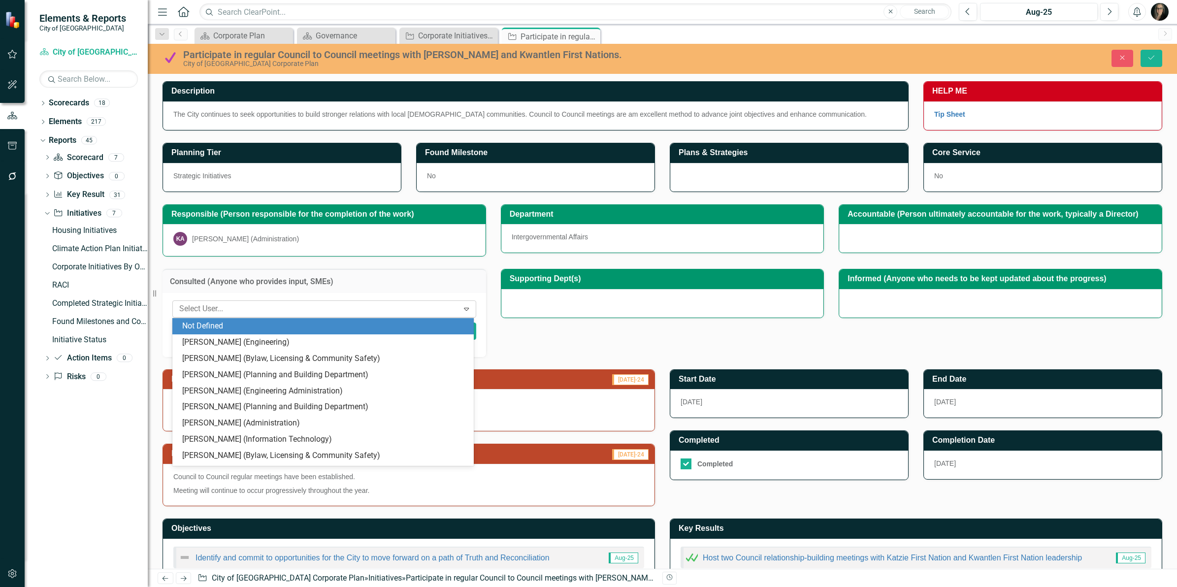  Describe the element at coordinates (324, 282) in the screenshot. I see `h3: Consulted (Anyone who provides input, SMEs)` at that location.